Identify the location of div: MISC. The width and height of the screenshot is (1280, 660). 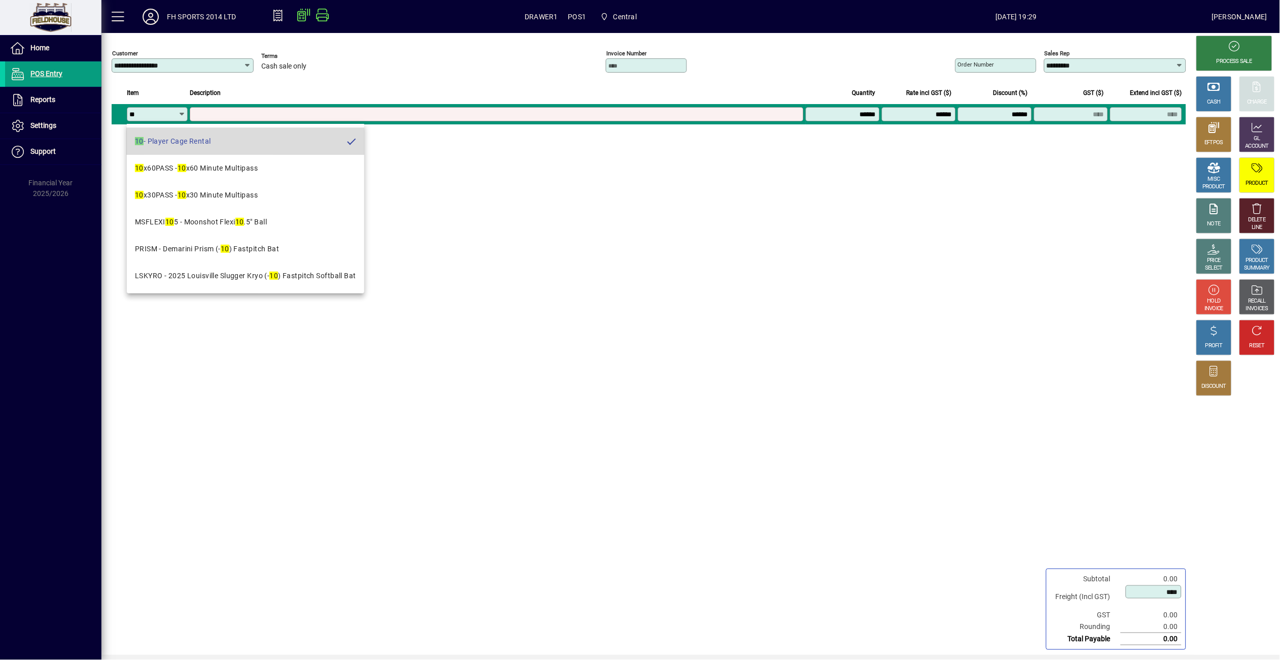
(1214, 179).